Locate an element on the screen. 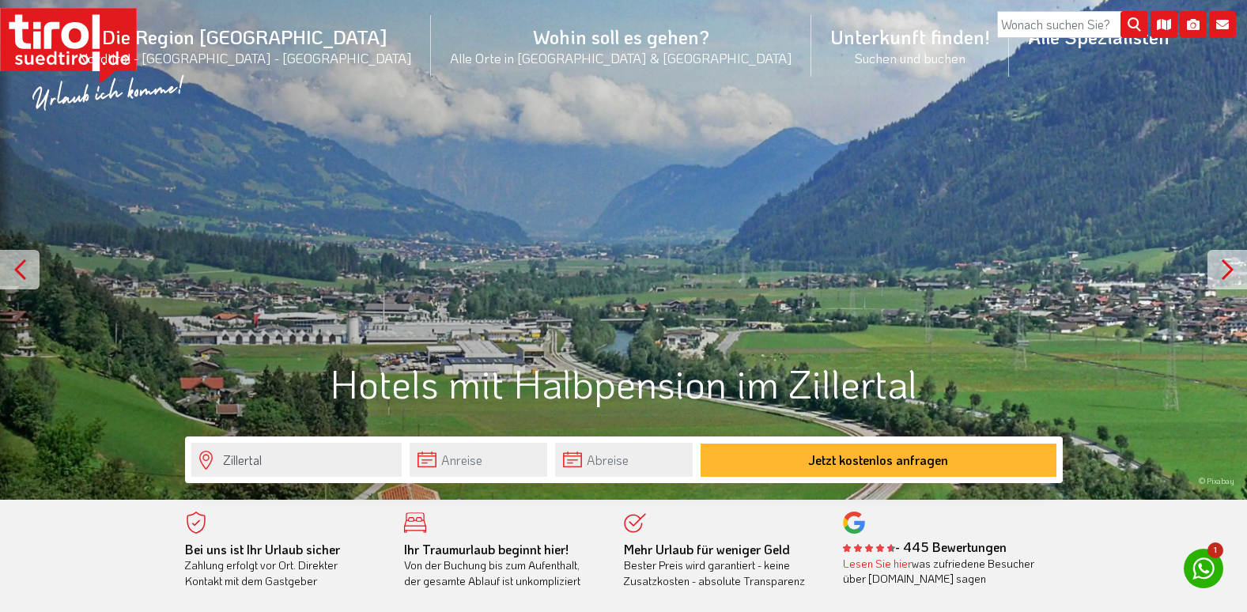 The height and width of the screenshot is (612, 1247). small: Suchen und buchen is located at coordinates (910, 58).